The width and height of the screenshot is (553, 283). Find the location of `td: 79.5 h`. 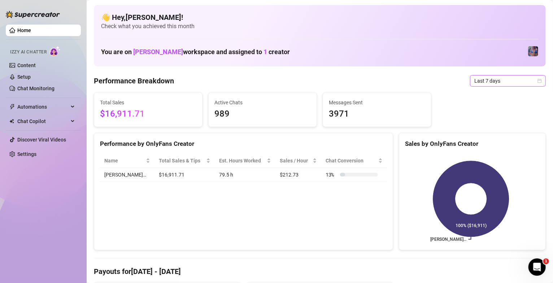

td: 79.5 h is located at coordinates (245, 175).